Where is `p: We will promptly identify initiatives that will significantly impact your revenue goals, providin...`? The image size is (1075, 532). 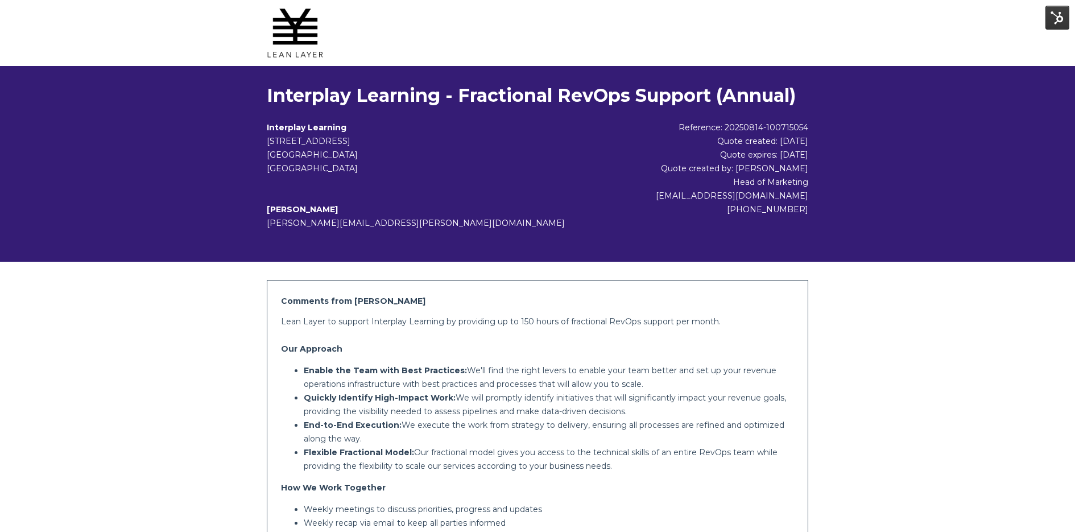 p: We will promptly identify initiatives that will significantly impact your revenue goals, providin... is located at coordinates (549, 404).